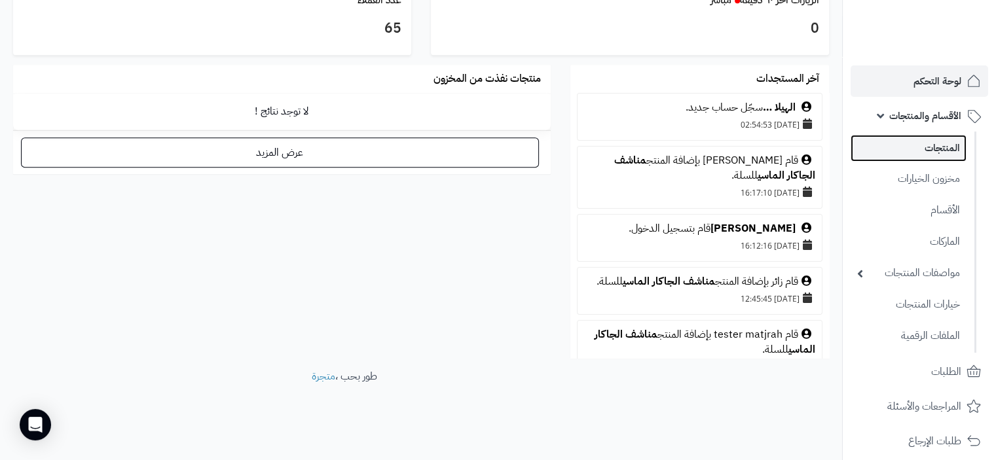 Image resolution: width=996 pixels, height=460 pixels. What do you see at coordinates (699, 107) in the screenshot?
I see `div: سجّل حساب جديد.` at bounding box center [699, 107].